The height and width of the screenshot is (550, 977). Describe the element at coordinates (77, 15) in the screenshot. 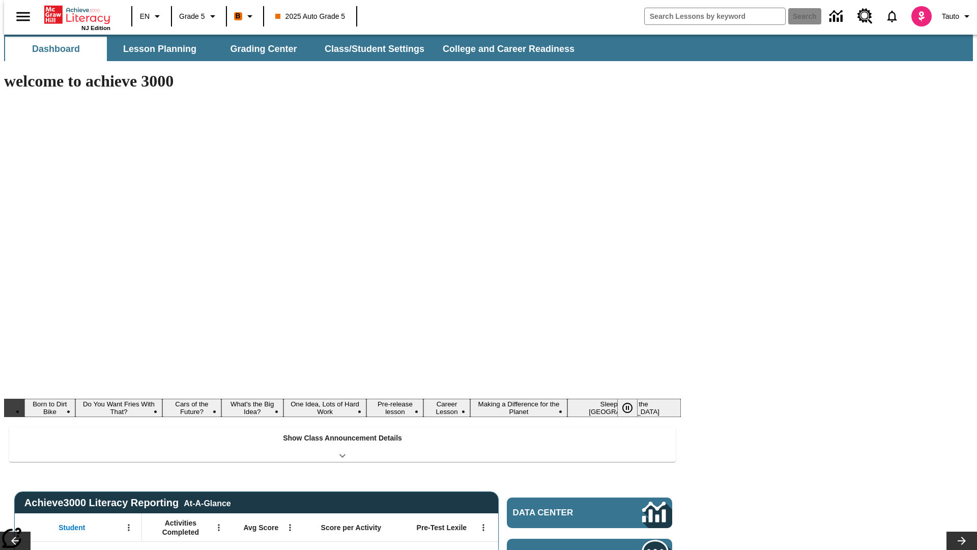

I see `a: Home` at that location.